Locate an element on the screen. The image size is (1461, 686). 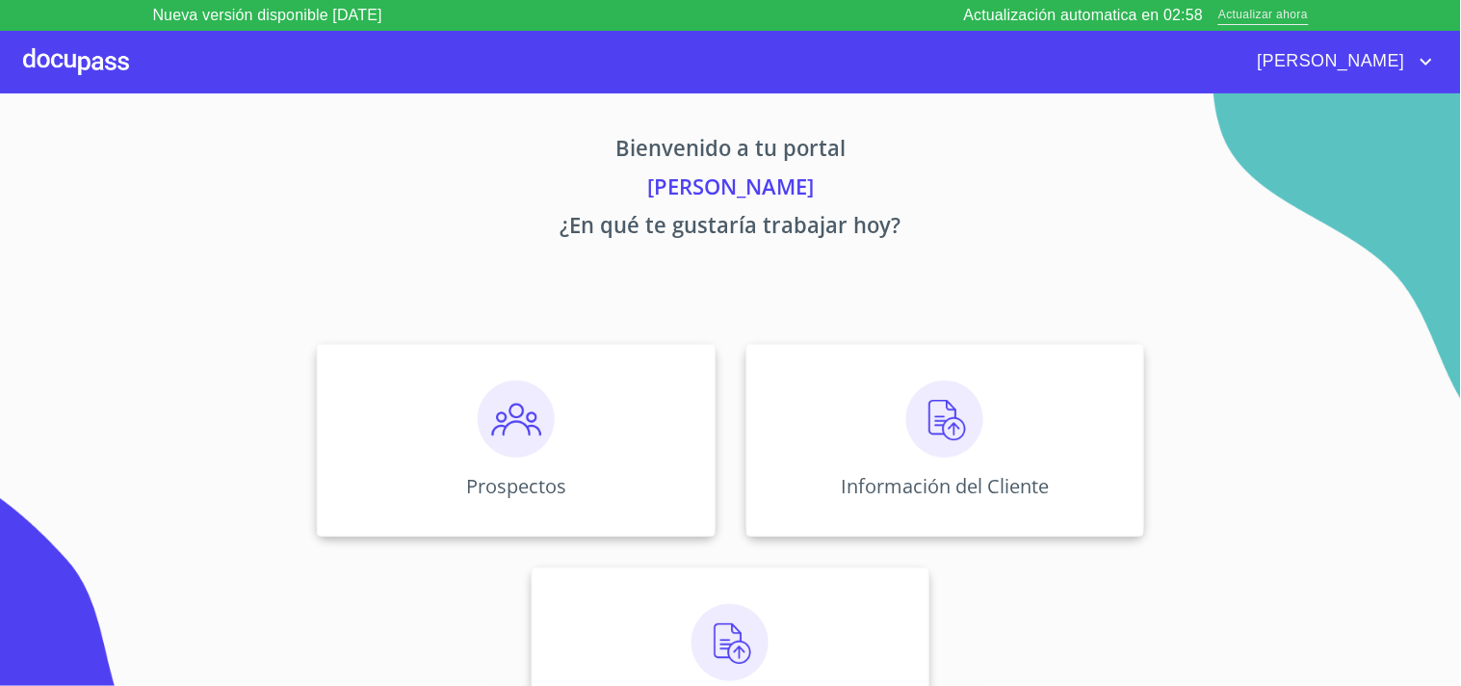
p: Bienvenido a tu portal is located at coordinates (731, 151).